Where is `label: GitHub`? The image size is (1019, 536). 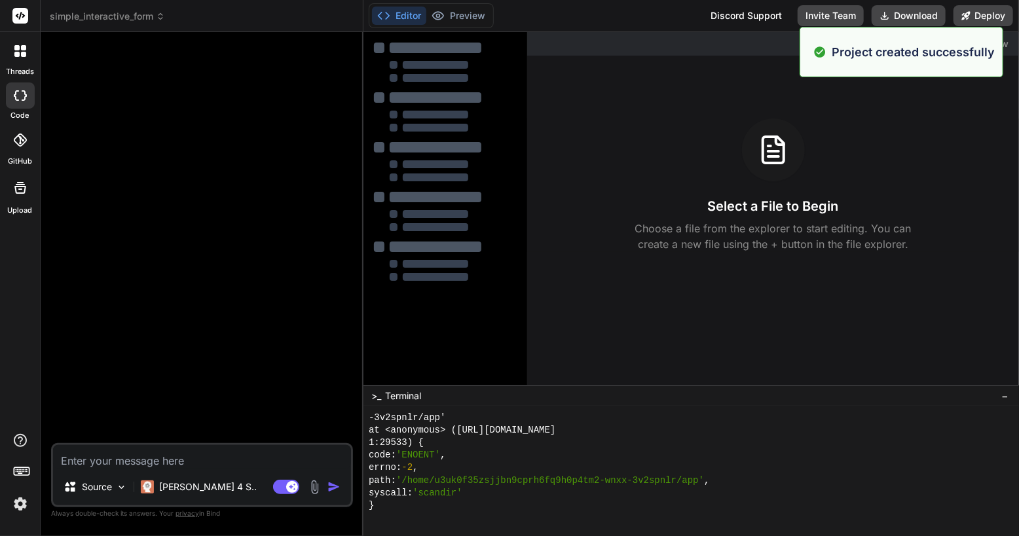 label: GitHub is located at coordinates (20, 161).